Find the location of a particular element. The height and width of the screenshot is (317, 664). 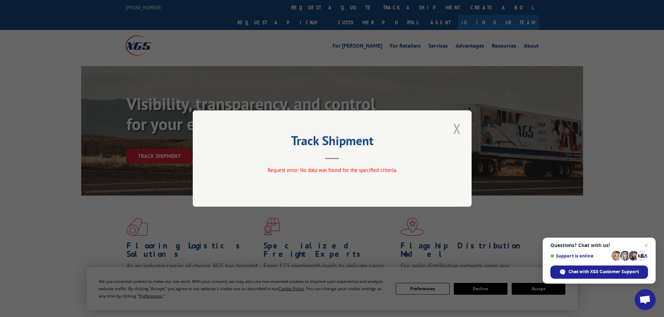

h2: Track Shipment is located at coordinates (332, 142).